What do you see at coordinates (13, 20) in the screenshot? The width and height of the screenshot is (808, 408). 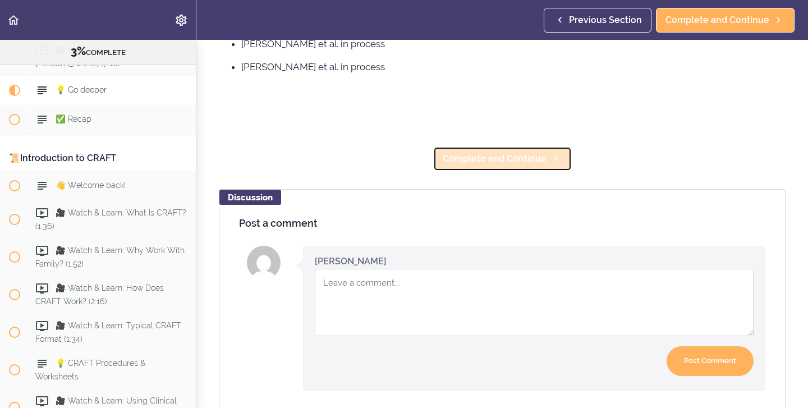 I see `svg: Back to course curriculum` at bounding box center [13, 20].